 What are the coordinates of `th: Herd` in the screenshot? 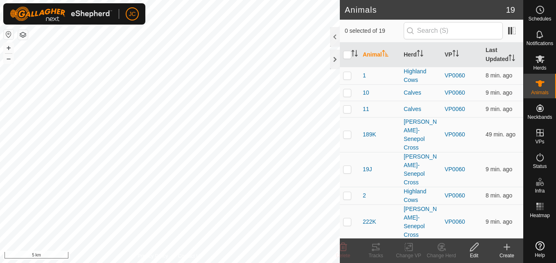 It's located at (421, 55).